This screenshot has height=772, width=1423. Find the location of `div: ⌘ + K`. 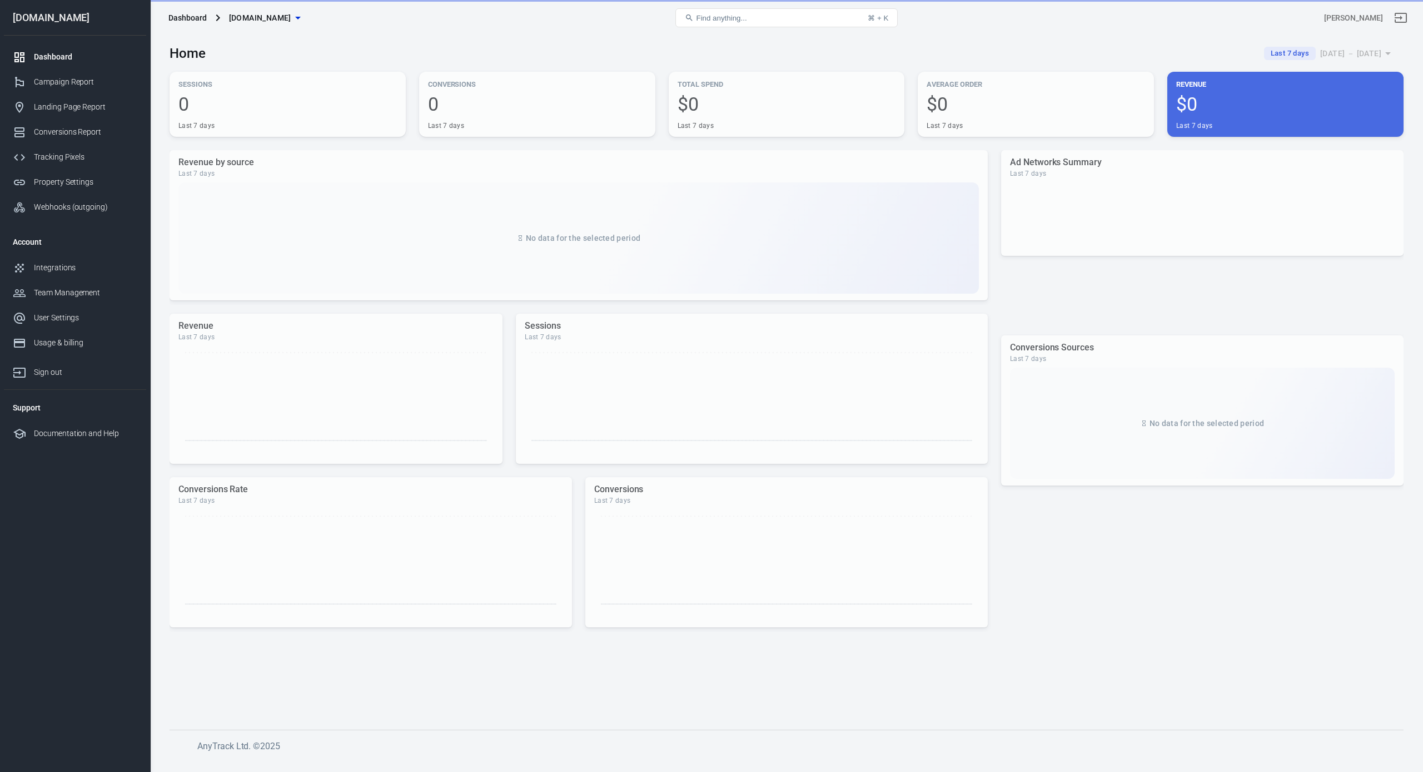

div: ⌘ + K is located at coordinates (878, 18).